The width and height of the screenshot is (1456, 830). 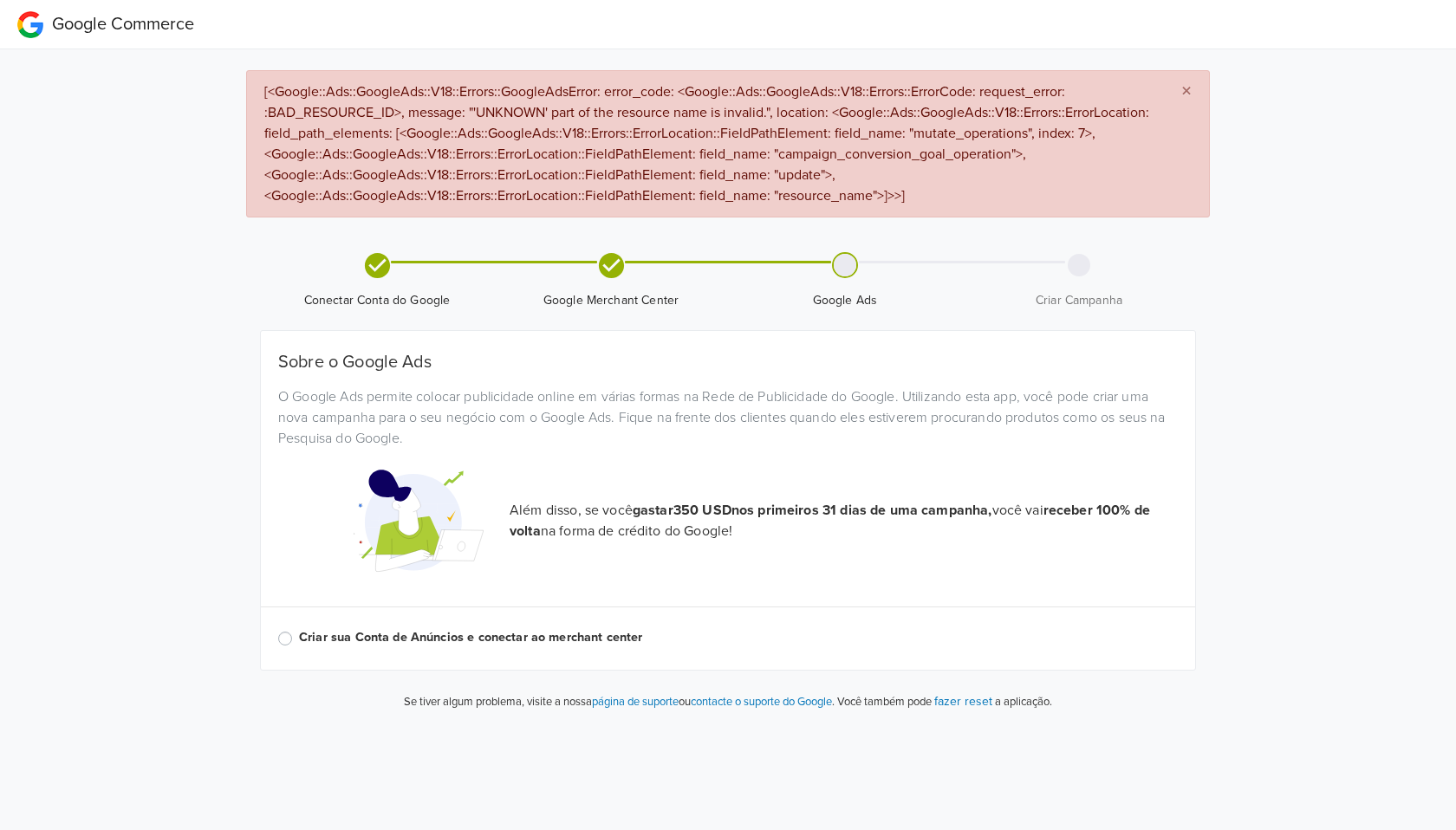 I want to click on span: Google Commerce, so click(x=123, y=24).